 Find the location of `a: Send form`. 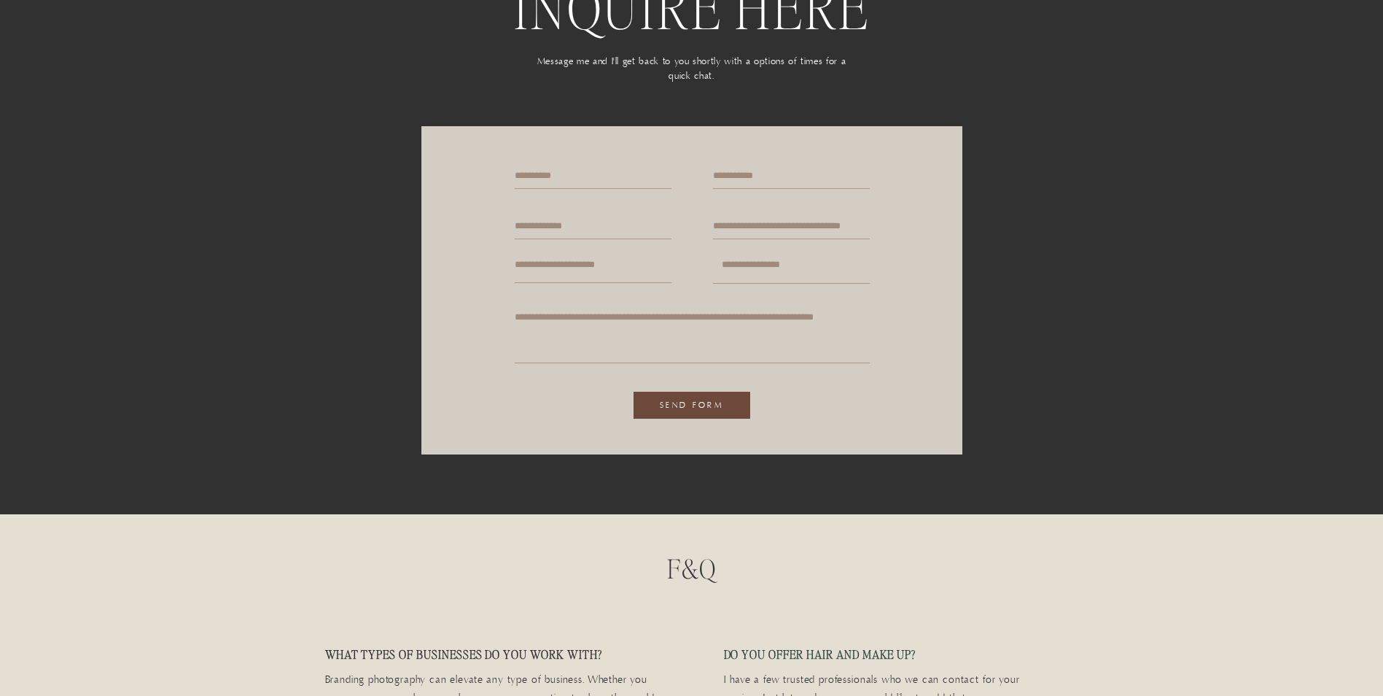

a: Send form is located at coordinates (692, 405).